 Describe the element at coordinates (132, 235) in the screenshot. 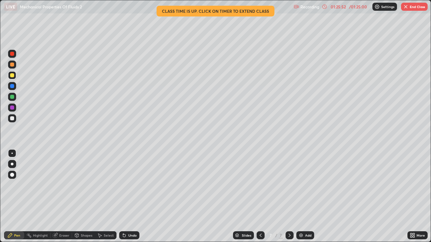

I see `div: Undo` at that location.